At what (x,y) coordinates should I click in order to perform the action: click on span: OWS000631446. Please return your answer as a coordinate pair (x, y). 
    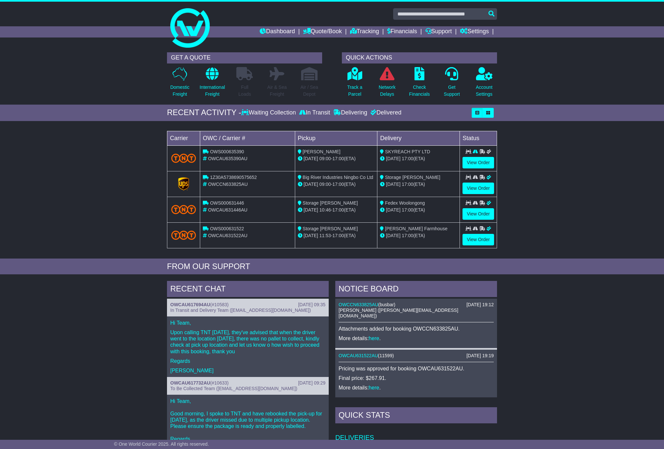
    Looking at the image, I should click on (227, 203).